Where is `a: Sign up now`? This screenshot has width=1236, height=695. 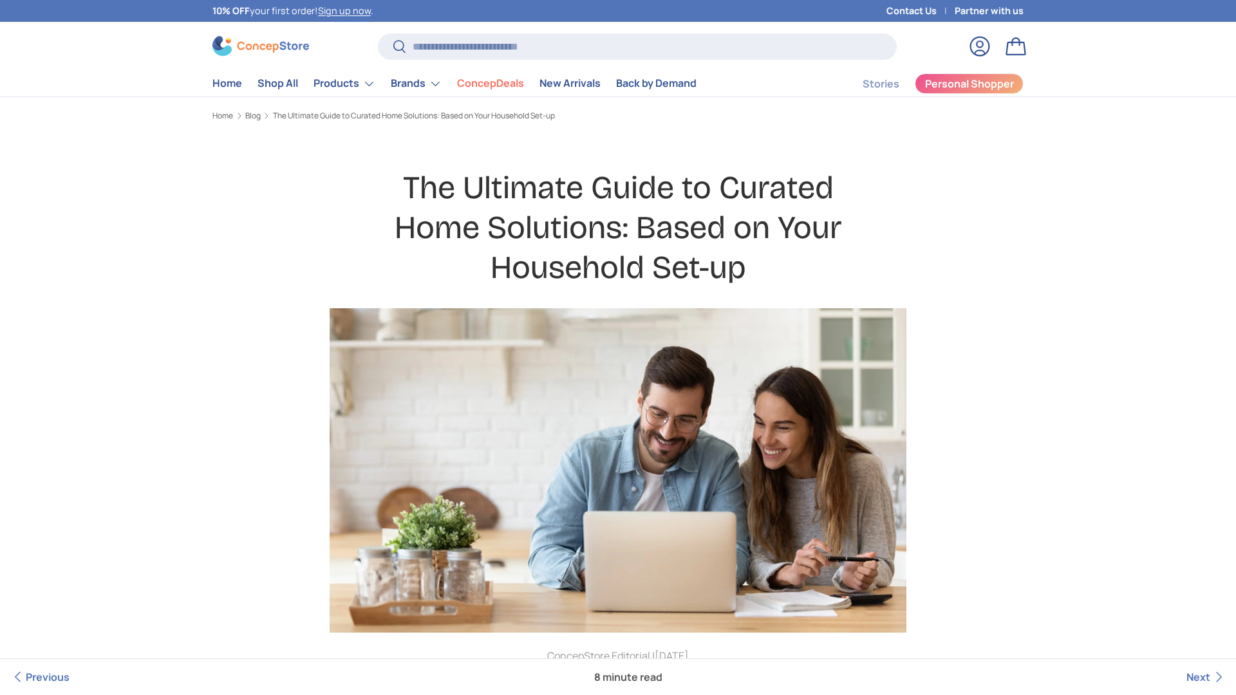 a: Sign up now is located at coordinates (344, 10).